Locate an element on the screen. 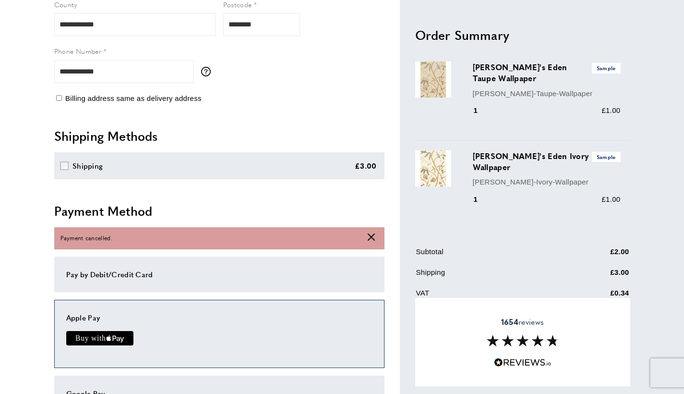 This screenshot has width=684, height=394. td: £3.00 is located at coordinates (596, 275).